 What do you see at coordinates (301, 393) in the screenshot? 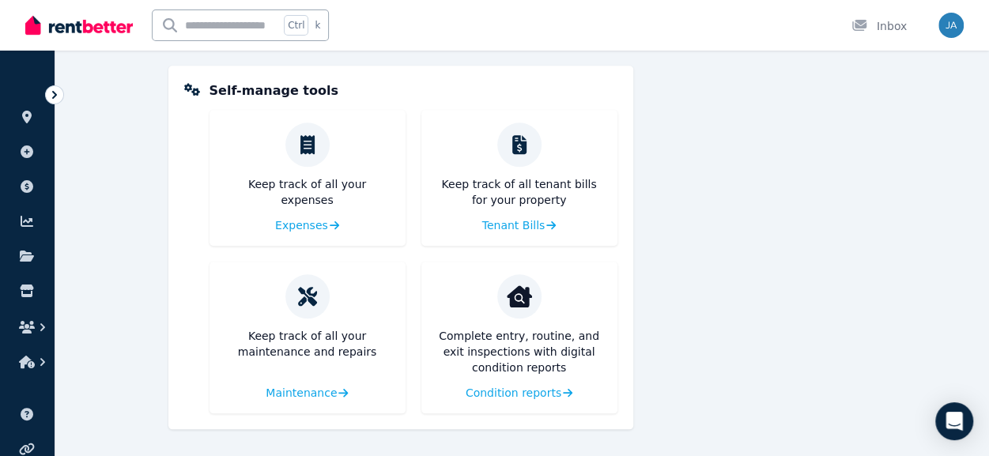
I see `span: Maintenance` at bounding box center [301, 393].